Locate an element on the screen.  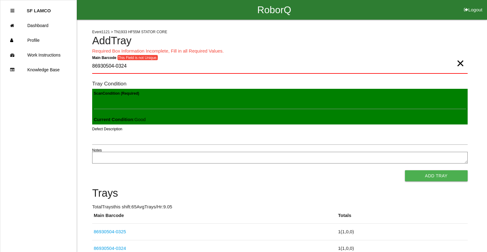
a: Profile is located at coordinates (38, 40).